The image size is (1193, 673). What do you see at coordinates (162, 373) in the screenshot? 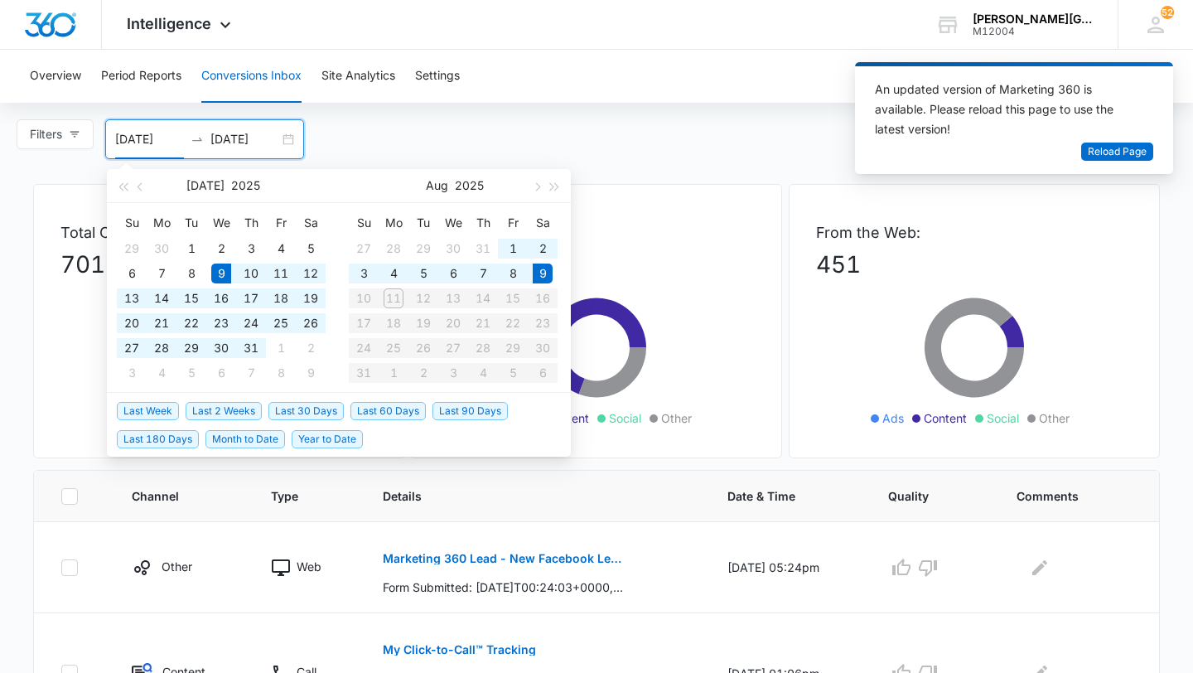
I see `td: 2025-08-04` at bounding box center [162, 373].